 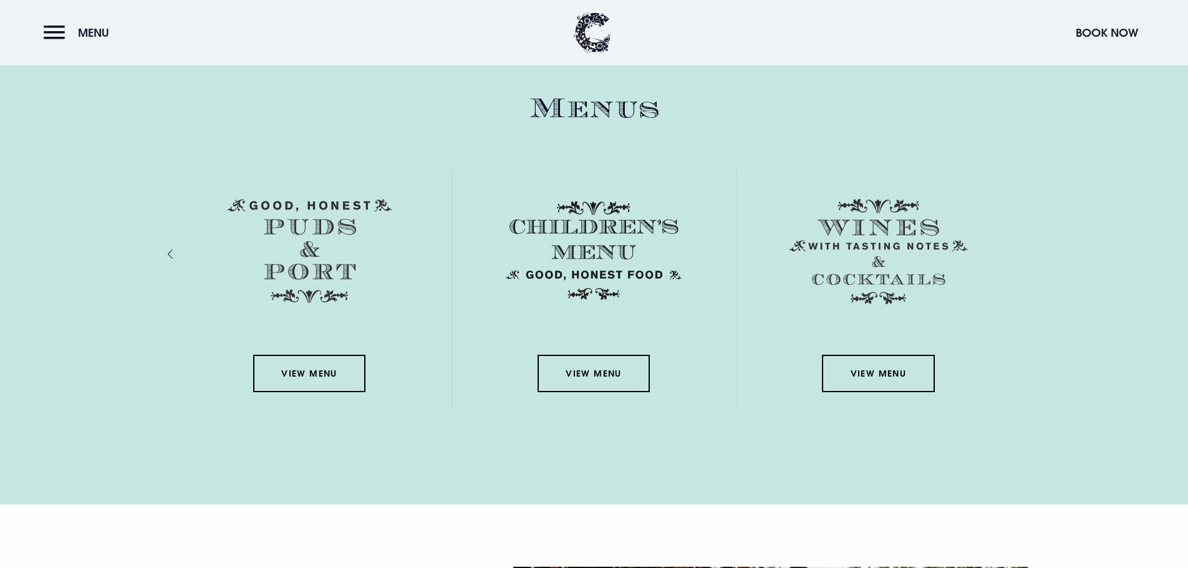 I want to click on button: Book Now, so click(x=1107, y=32).